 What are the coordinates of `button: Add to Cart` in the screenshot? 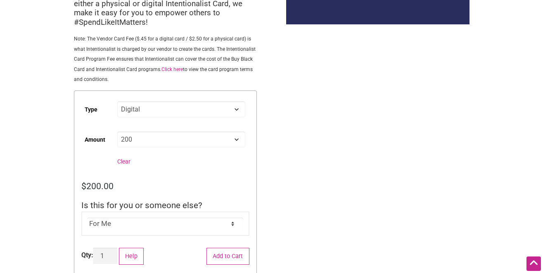 It's located at (228, 256).